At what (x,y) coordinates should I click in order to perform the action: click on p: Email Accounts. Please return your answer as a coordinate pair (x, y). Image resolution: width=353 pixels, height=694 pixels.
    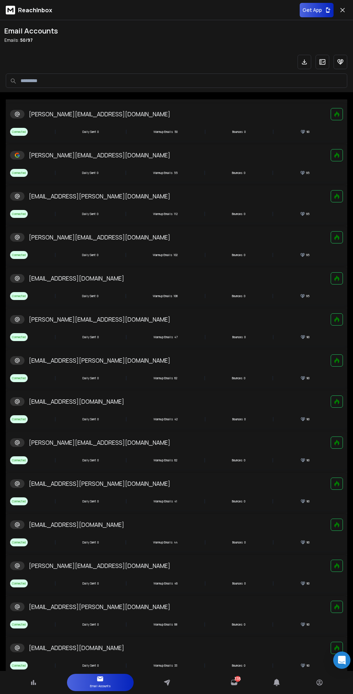
    Looking at the image, I should click on (100, 686).